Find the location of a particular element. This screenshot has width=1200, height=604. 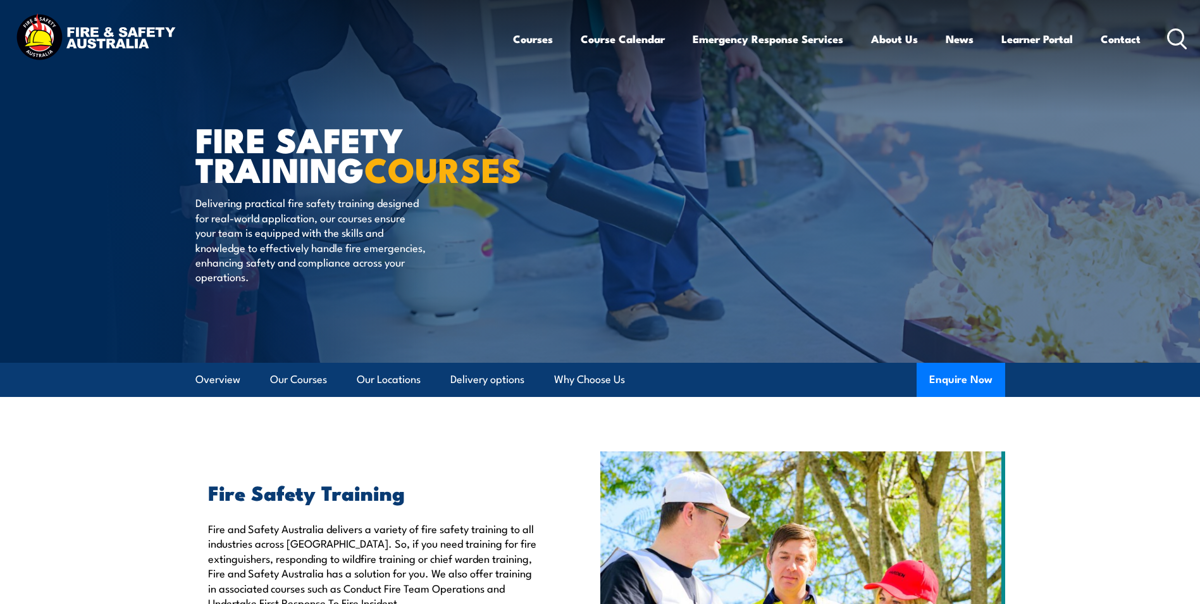

h2: Fire Safety Training is located at coordinates (375, 492).